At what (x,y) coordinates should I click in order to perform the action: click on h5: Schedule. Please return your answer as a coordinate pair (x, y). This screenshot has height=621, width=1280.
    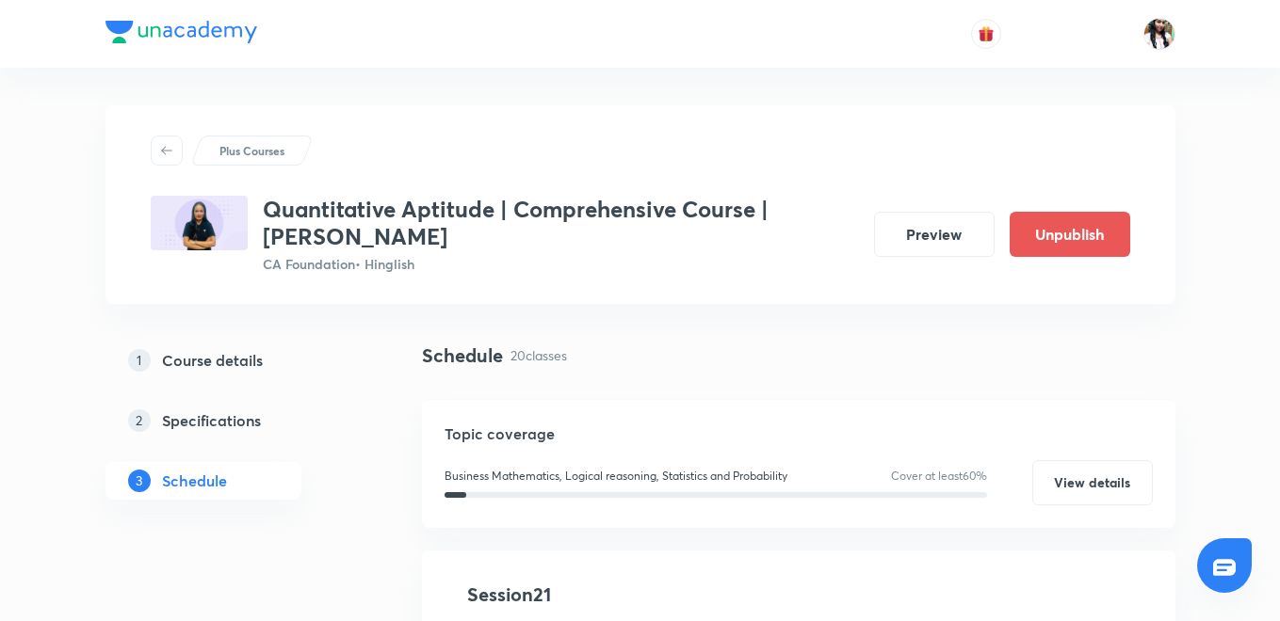
    Looking at the image, I should click on (194, 481).